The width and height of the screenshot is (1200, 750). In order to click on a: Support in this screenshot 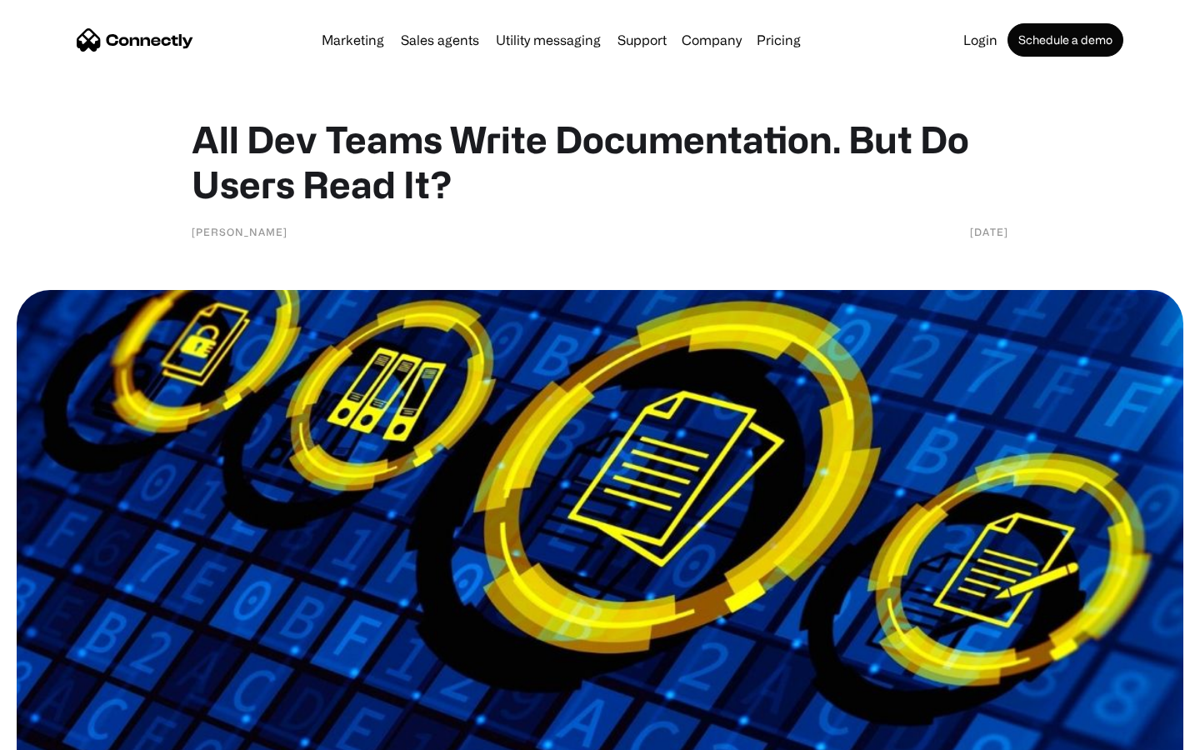, I will do `click(642, 40)`.